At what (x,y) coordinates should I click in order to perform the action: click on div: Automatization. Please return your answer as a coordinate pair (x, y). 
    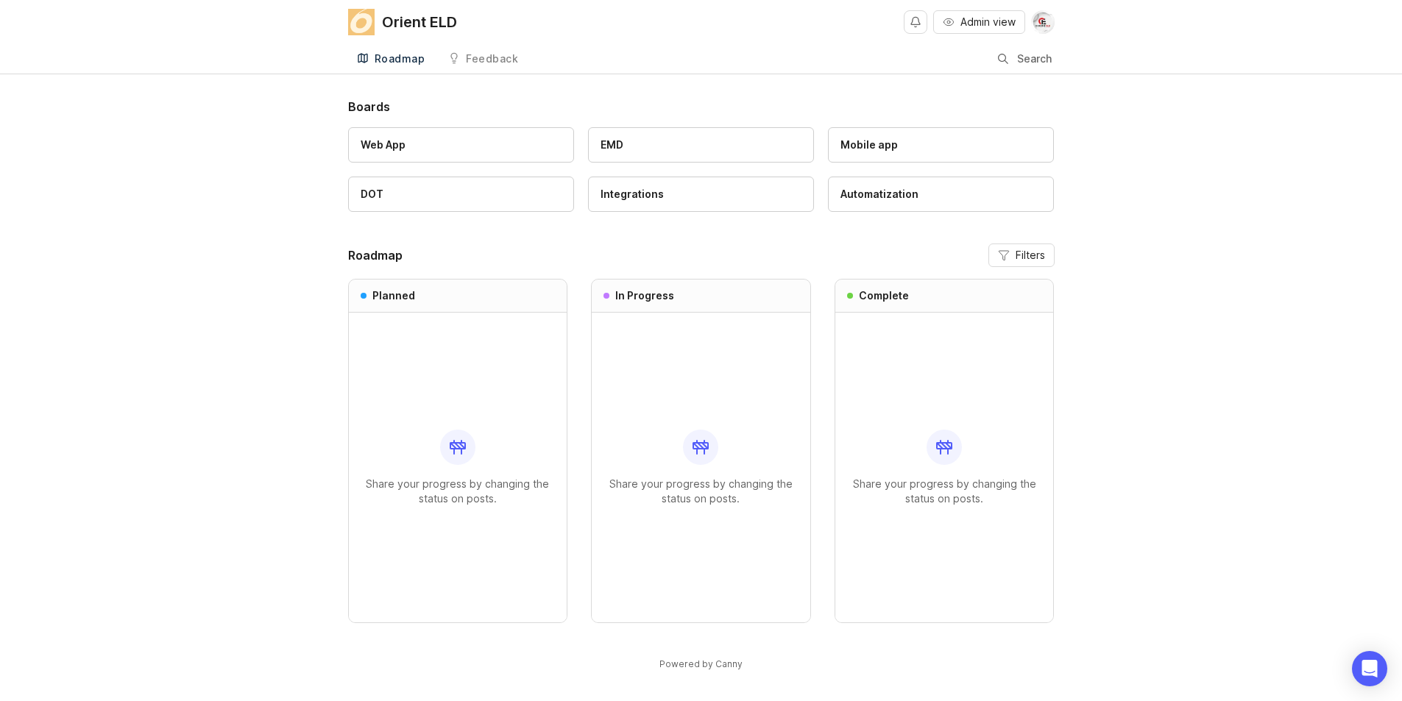
    Looking at the image, I should click on (879, 194).